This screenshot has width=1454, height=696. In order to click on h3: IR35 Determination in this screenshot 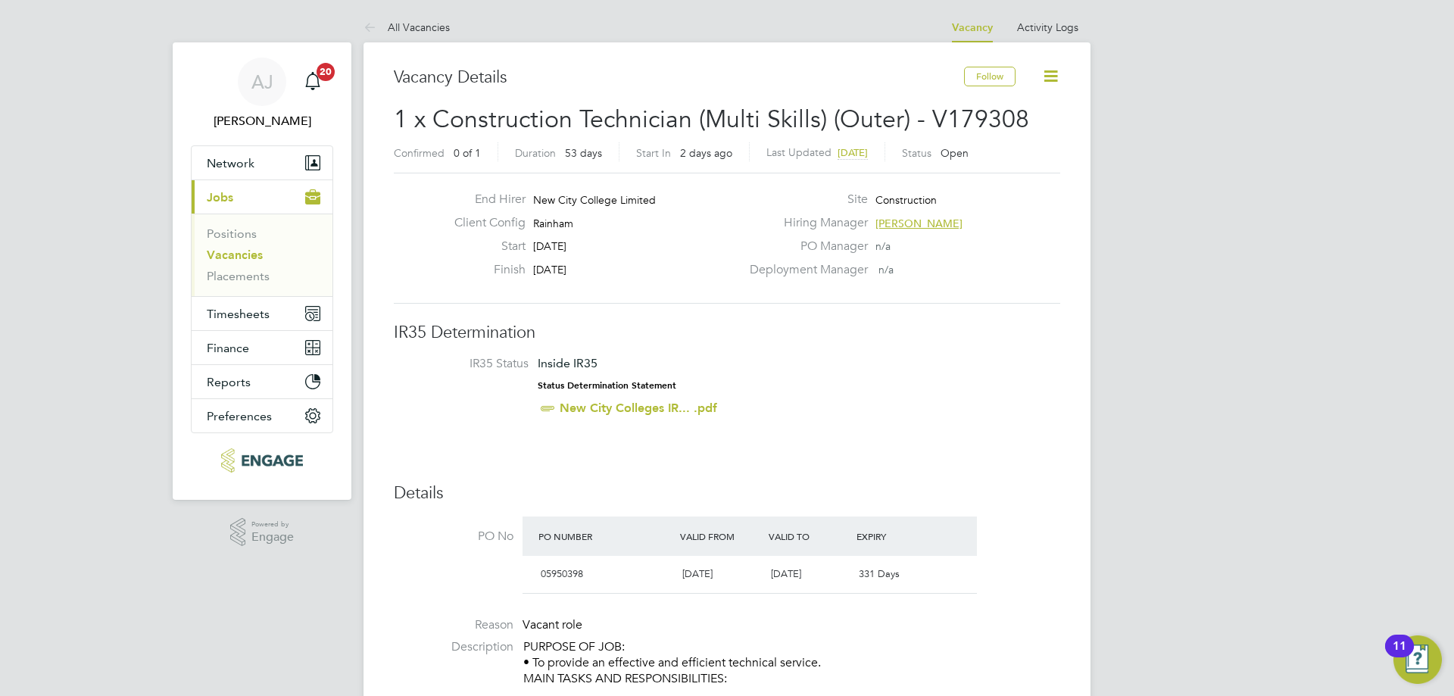, I will do `click(727, 332)`.